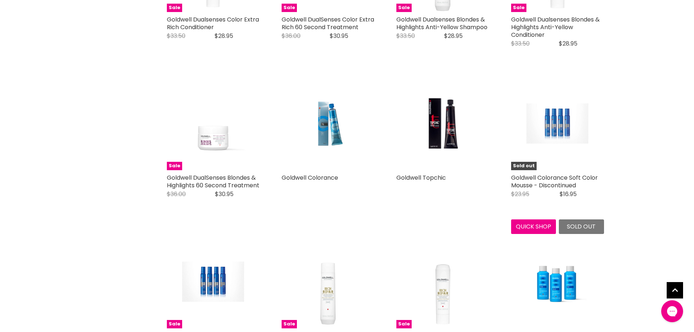 This screenshot has height=332, width=694. Describe the element at coordinates (533, 226) in the screenshot. I see `button: Quick shop` at that location.